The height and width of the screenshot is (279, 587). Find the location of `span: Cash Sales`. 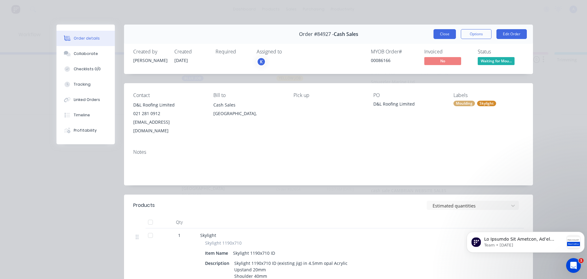

span: Cash Sales is located at coordinates (346, 34).